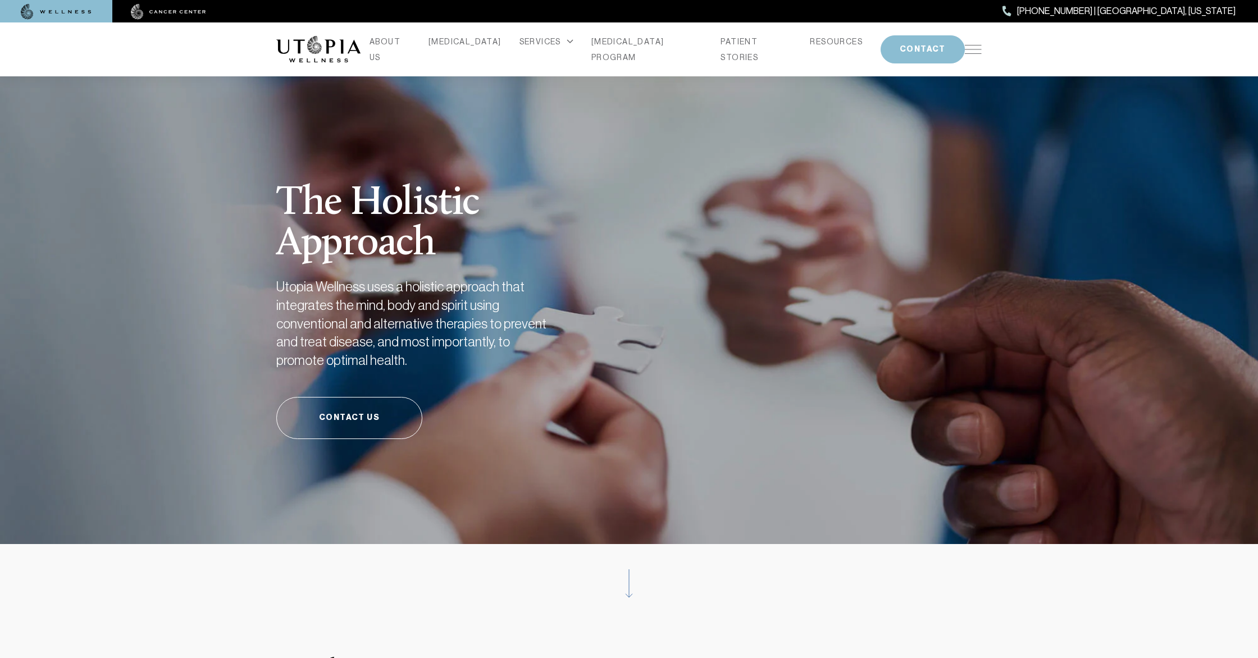 This screenshot has width=1258, height=658. I want to click on button: CONTACT, so click(923, 49).